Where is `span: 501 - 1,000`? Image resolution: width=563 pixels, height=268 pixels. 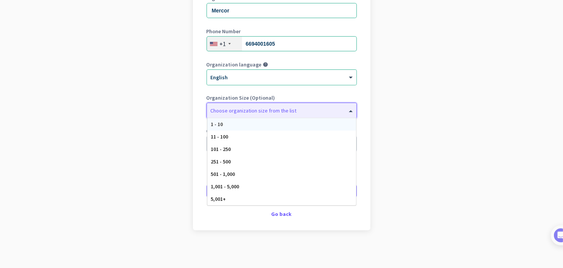
span: 501 - 1,000 is located at coordinates (223, 174).